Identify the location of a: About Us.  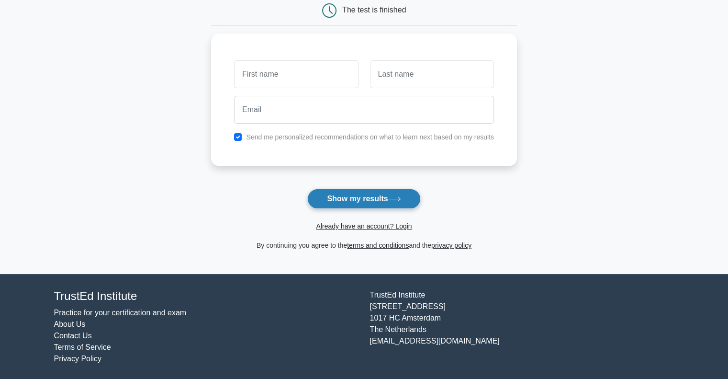
(70, 324).